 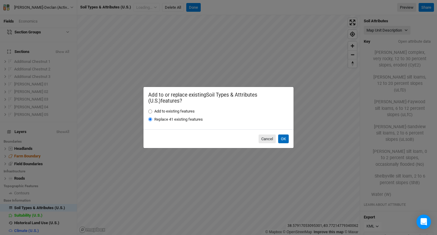 What do you see at coordinates (424, 222) in the screenshot?
I see `div: Open Intercom Messenger` at bounding box center [424, 222].